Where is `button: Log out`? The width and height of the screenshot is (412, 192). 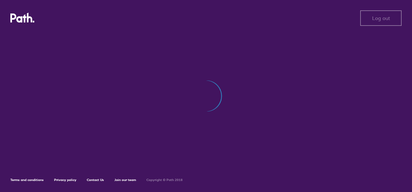 button: Log out is located at coordinates (381, 18).